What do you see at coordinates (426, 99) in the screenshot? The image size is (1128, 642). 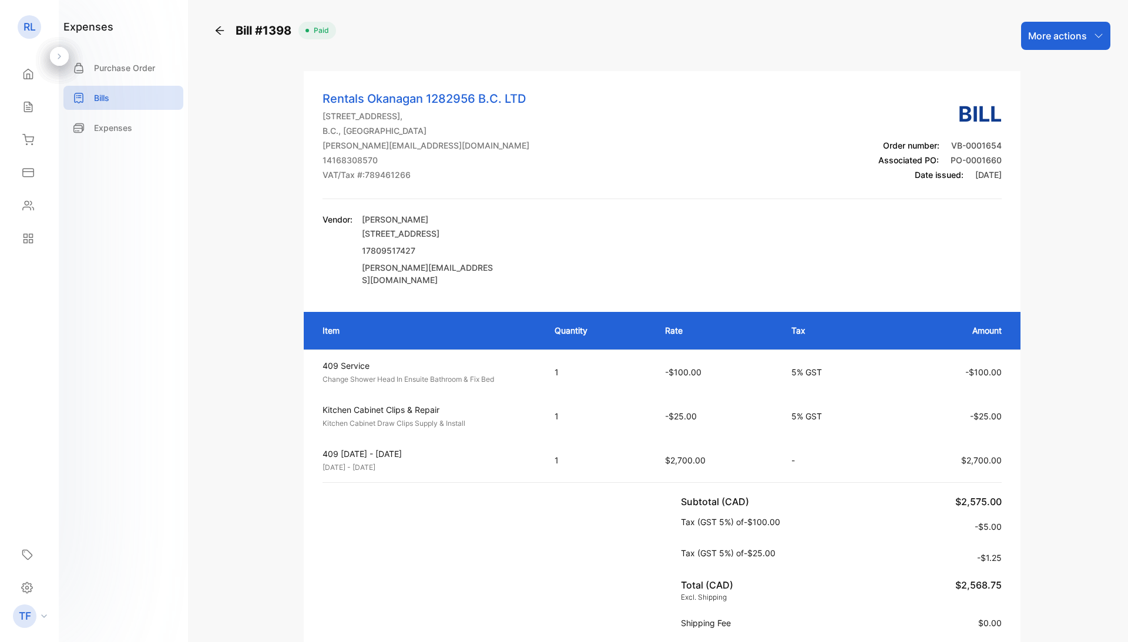 I see `p: Rentals Okanagan 1282956 B.C. LTD` at bounding box center [426, 99].